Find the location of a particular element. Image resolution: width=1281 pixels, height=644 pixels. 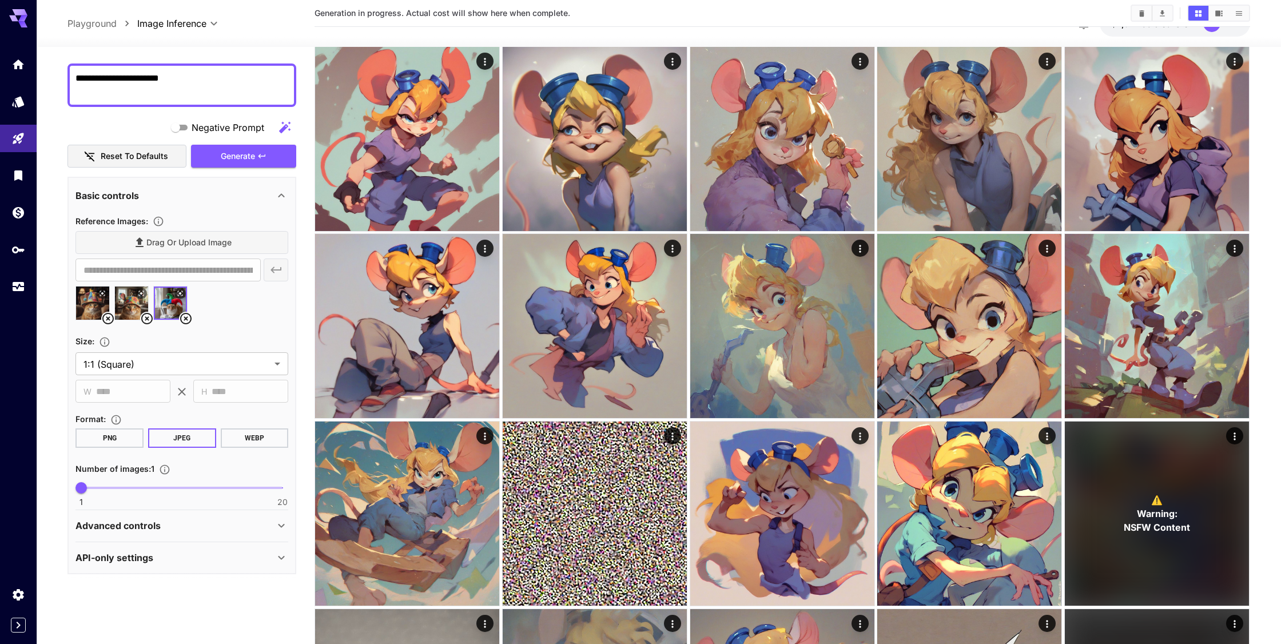

button: PNG is located at coordinates (109, 438).